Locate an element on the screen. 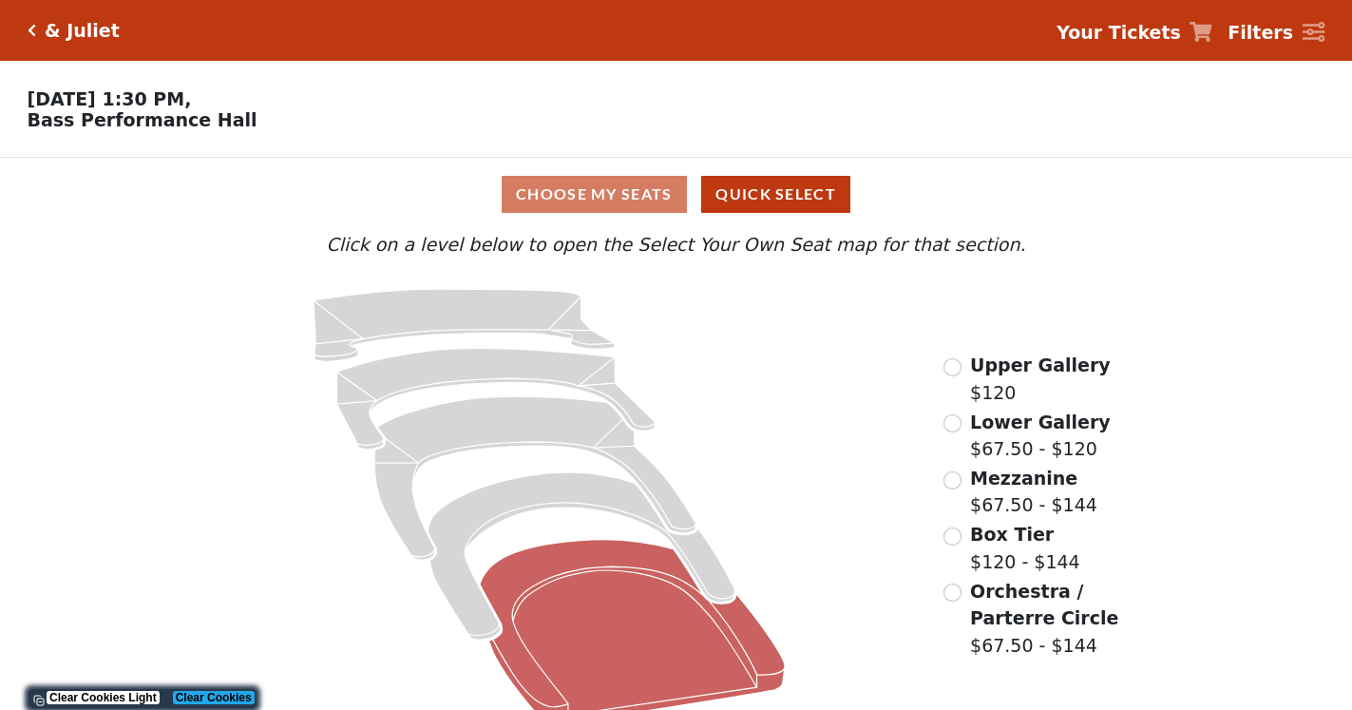 The height and width of the screenshot is (710, 1352). path: Lower Gallery - Seats Available: 63 is located at coordinates (496, 399).